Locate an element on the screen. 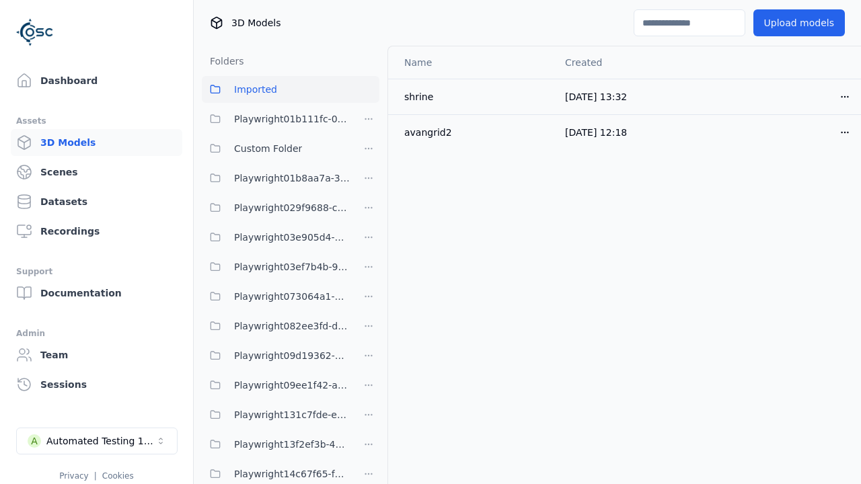  div: Automated Testing 1 - Playwright is located at coordinates (101, 441).